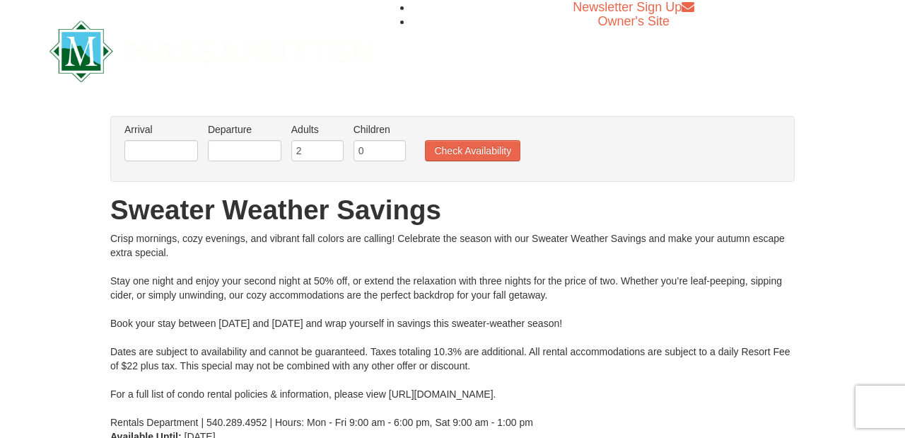 Image resolution: width=905 pixels, height=438 pixels. What do you see at coordinates (453, 330) in the screenshot?
I see `div: Crisp mornings, cozy evenings, and vibrant fall colors are calling! Celebrate the season with our...` at bounding box center [453, 330].